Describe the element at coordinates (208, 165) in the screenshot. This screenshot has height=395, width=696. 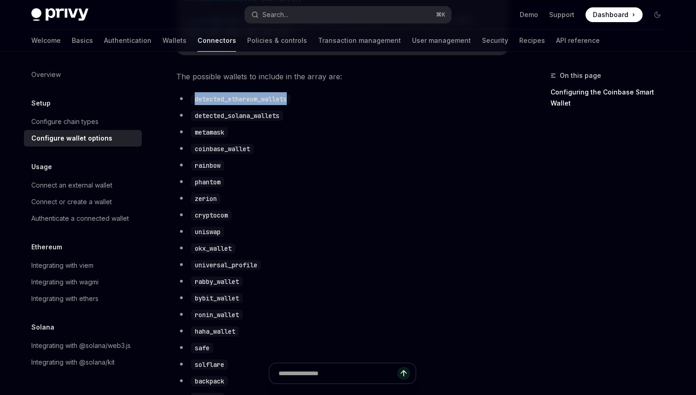
I see `code: rainbow` at that location.